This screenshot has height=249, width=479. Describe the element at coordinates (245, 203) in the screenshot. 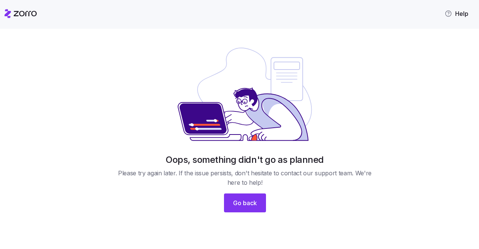

I see `span: Go back` at that location.